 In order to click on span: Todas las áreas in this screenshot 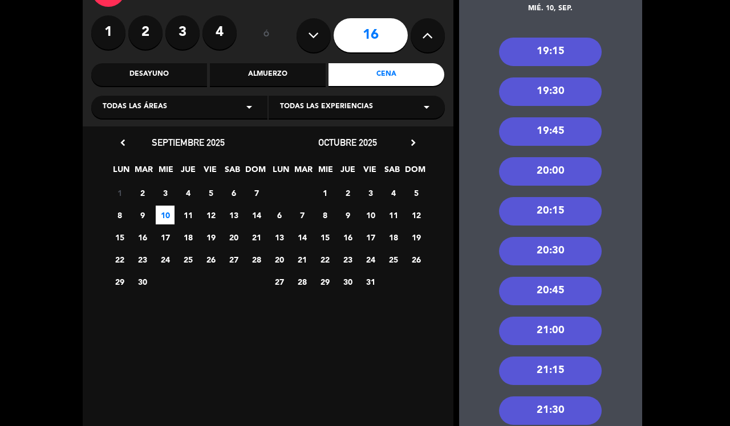, I will do `click(135, 107)`.